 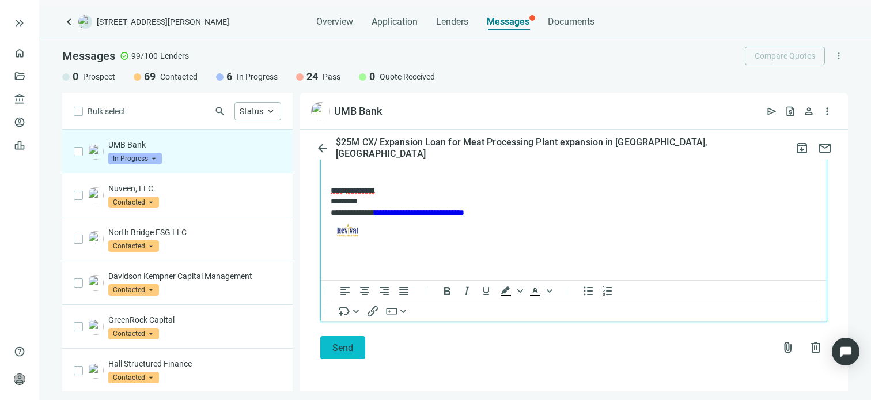 What do you see at coordinates (394, 22) in the screenshot?
I see `span: Application` at bounding box center [394, 22].